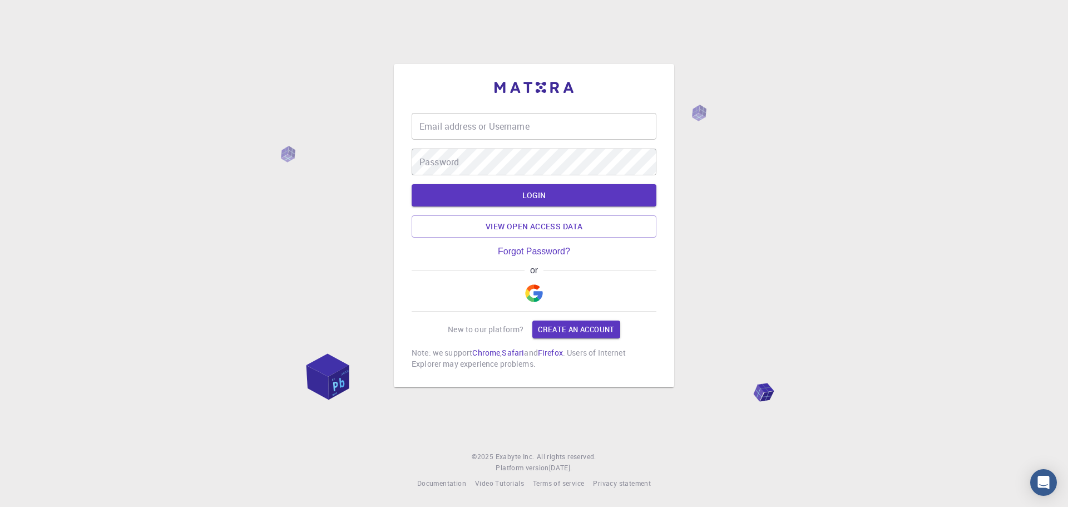  What do you see at coordinates (576, 329) in the screenshot?
I see `a: Create an account` at bounding box center [576, 329].